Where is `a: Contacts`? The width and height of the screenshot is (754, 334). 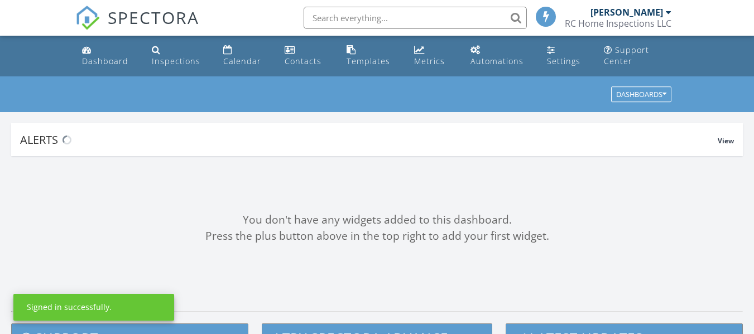
a: Contacts is located at coordinates (307, 56).